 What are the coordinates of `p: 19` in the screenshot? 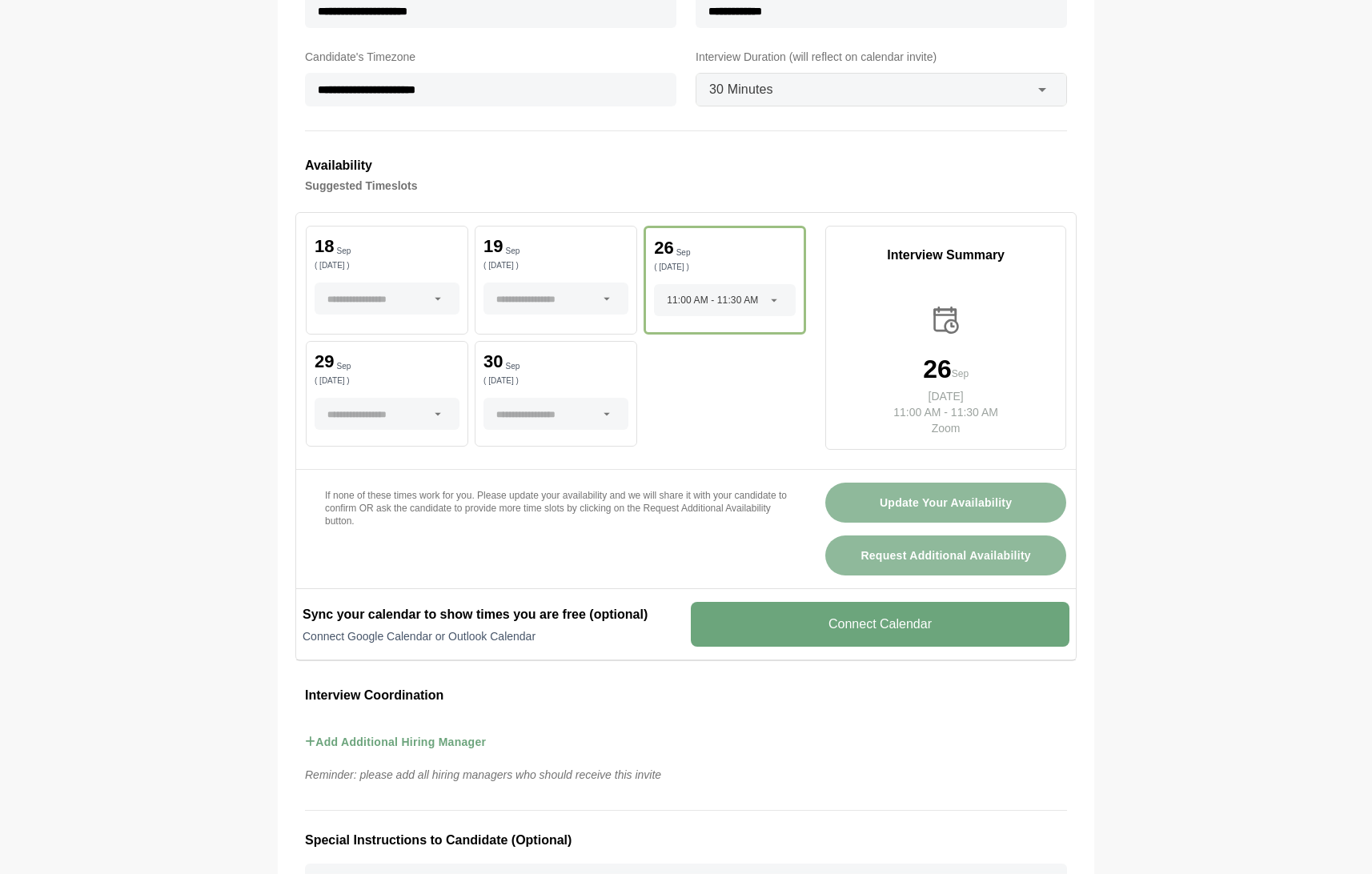 It's located at (493, 247).